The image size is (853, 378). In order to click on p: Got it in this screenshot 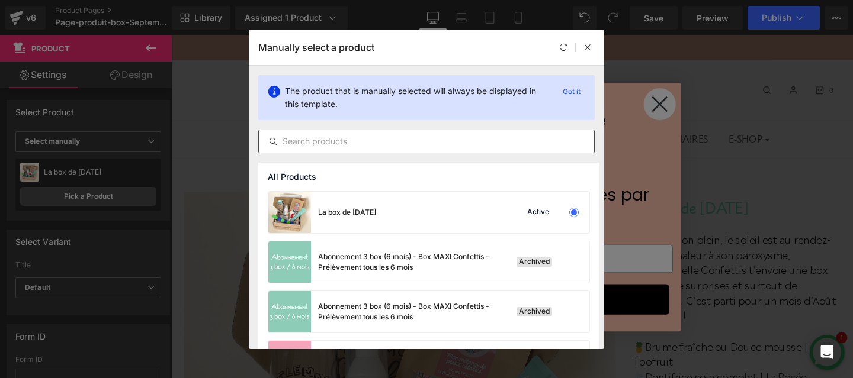, I will do `click(572, 92)`.